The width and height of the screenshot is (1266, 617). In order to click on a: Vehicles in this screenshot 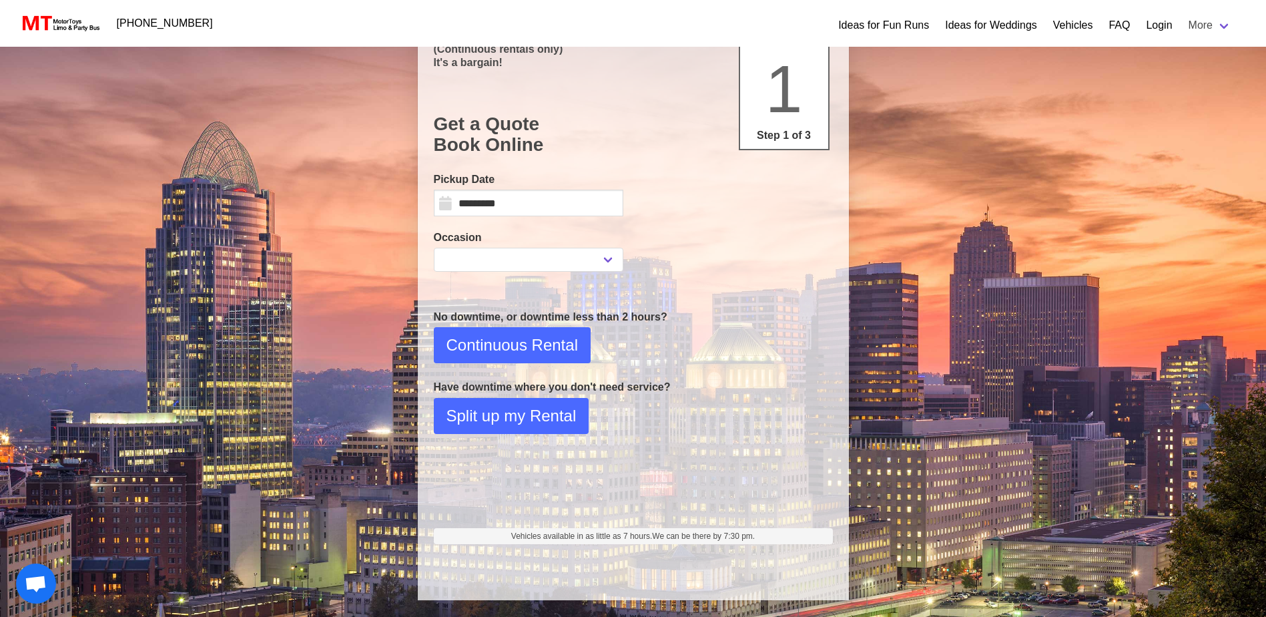, I will do `click(1073, 25)`.